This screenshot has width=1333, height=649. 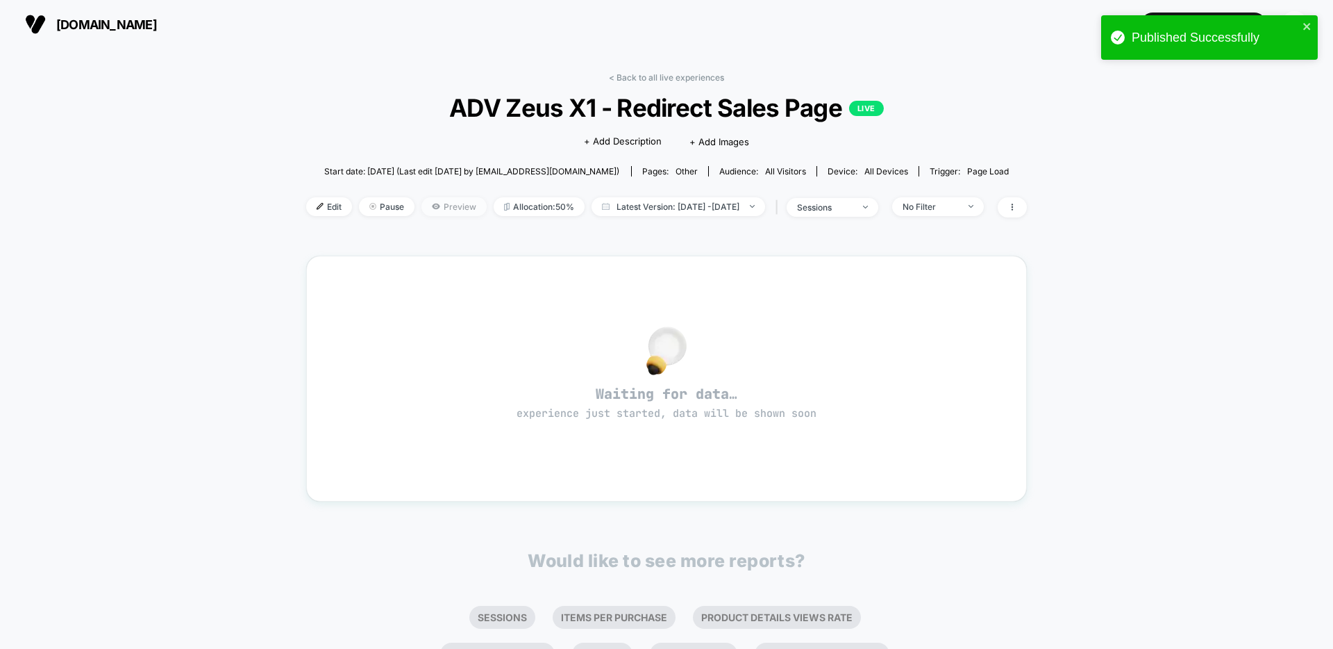 What do you see at coordinates (719, 142) in the screenshot?
I see `span: + Add Images` at bounding box center [719, 142].